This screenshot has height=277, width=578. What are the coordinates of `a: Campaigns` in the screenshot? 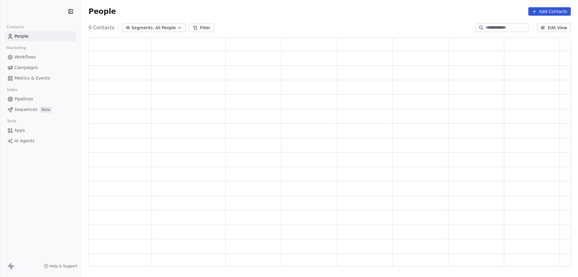 It's located at (40, 67).